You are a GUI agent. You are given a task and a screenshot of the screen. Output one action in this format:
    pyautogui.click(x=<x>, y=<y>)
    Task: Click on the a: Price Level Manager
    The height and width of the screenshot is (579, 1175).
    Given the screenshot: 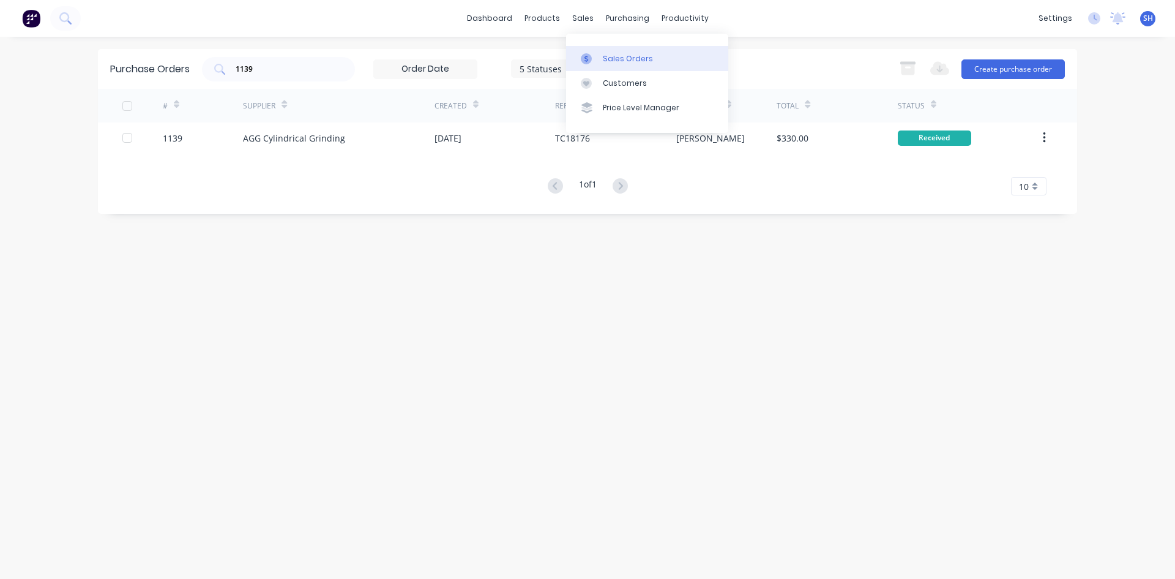 What is the action you would take?
    pyautogui.click(x=647, y=108)
    